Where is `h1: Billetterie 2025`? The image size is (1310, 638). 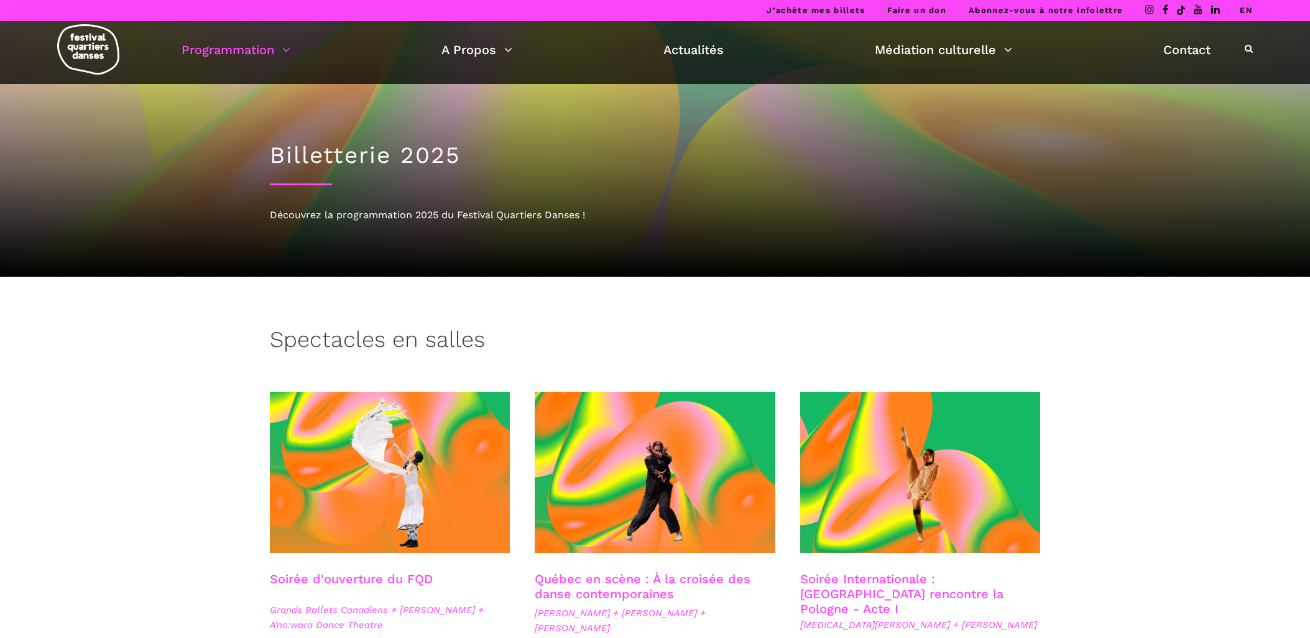 h1: Billetterie 2025 is located at coordinates (655, 155).